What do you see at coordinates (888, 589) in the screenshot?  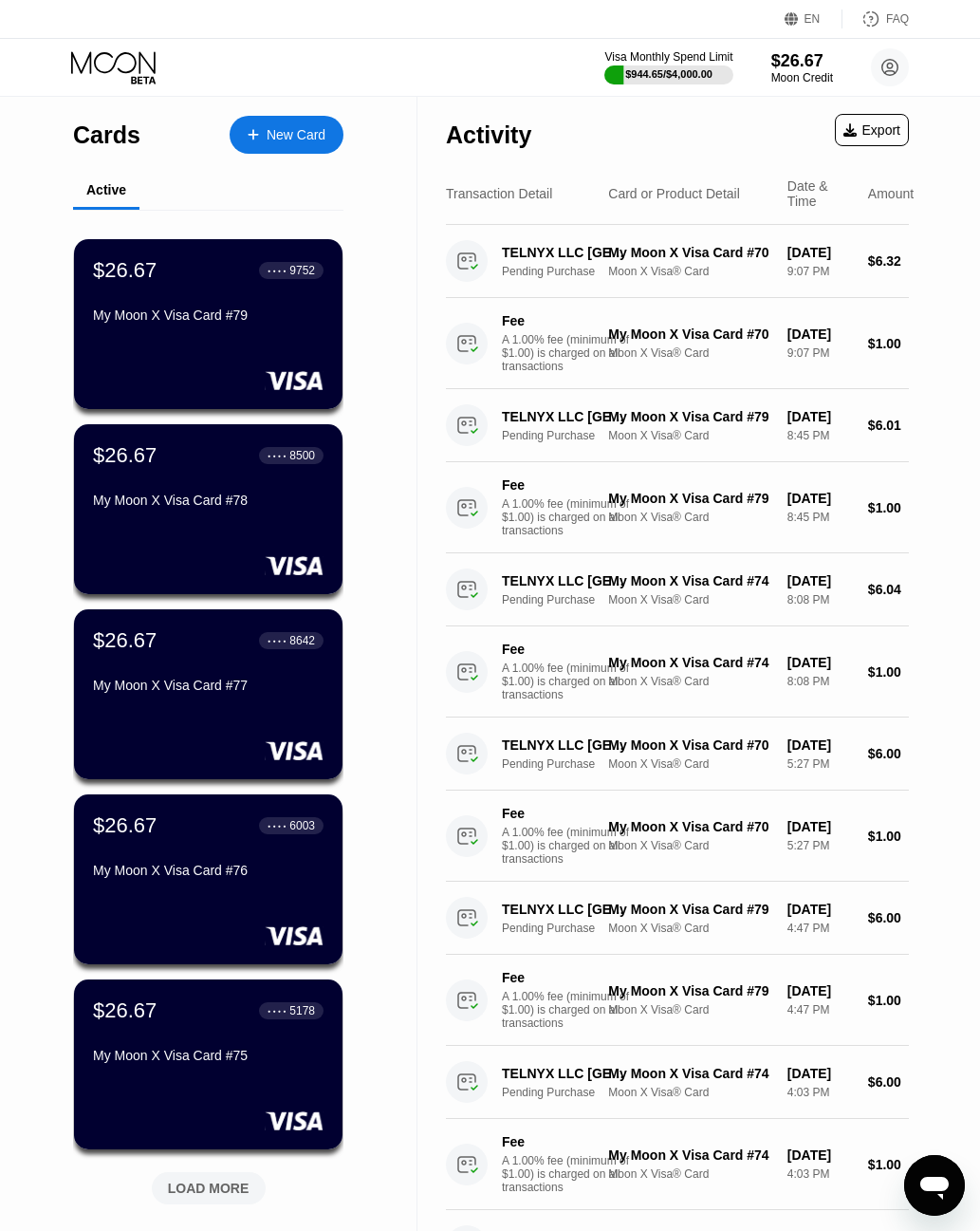 I see `div: $6.04` at bounding box center [888, 589].